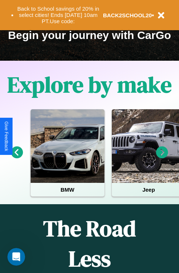 This screenshot has height=273, width=179. Describe the element at coordinates (67, 190) in the screenshot. I see `h4: BMW` at that location.